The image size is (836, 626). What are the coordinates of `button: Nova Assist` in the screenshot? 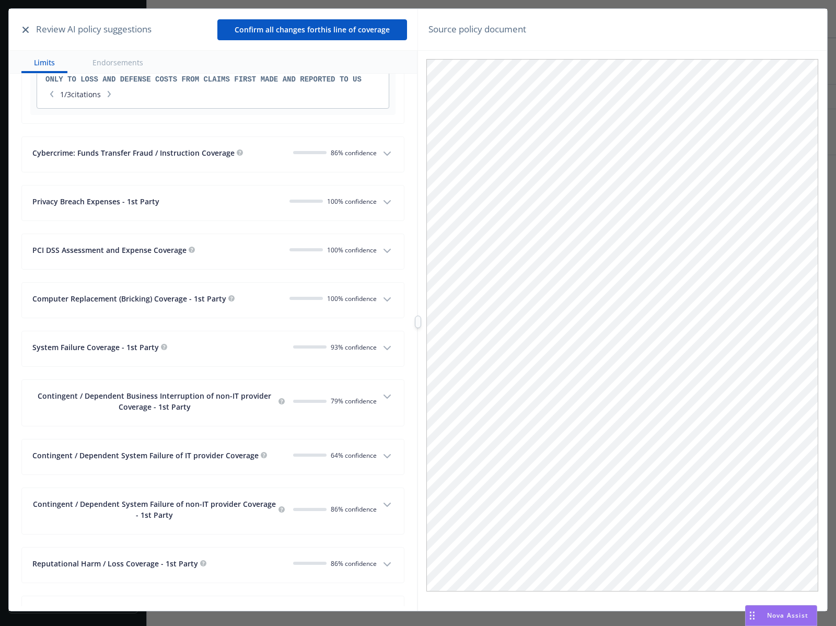 It's located at (781, 615).